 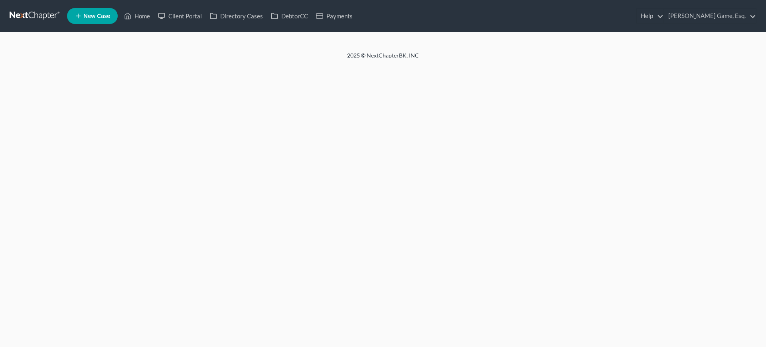 What do you see at coordinates (180, 16) in the screenshot?
I see `a: Client Portal` at bounding box center [180, 16].